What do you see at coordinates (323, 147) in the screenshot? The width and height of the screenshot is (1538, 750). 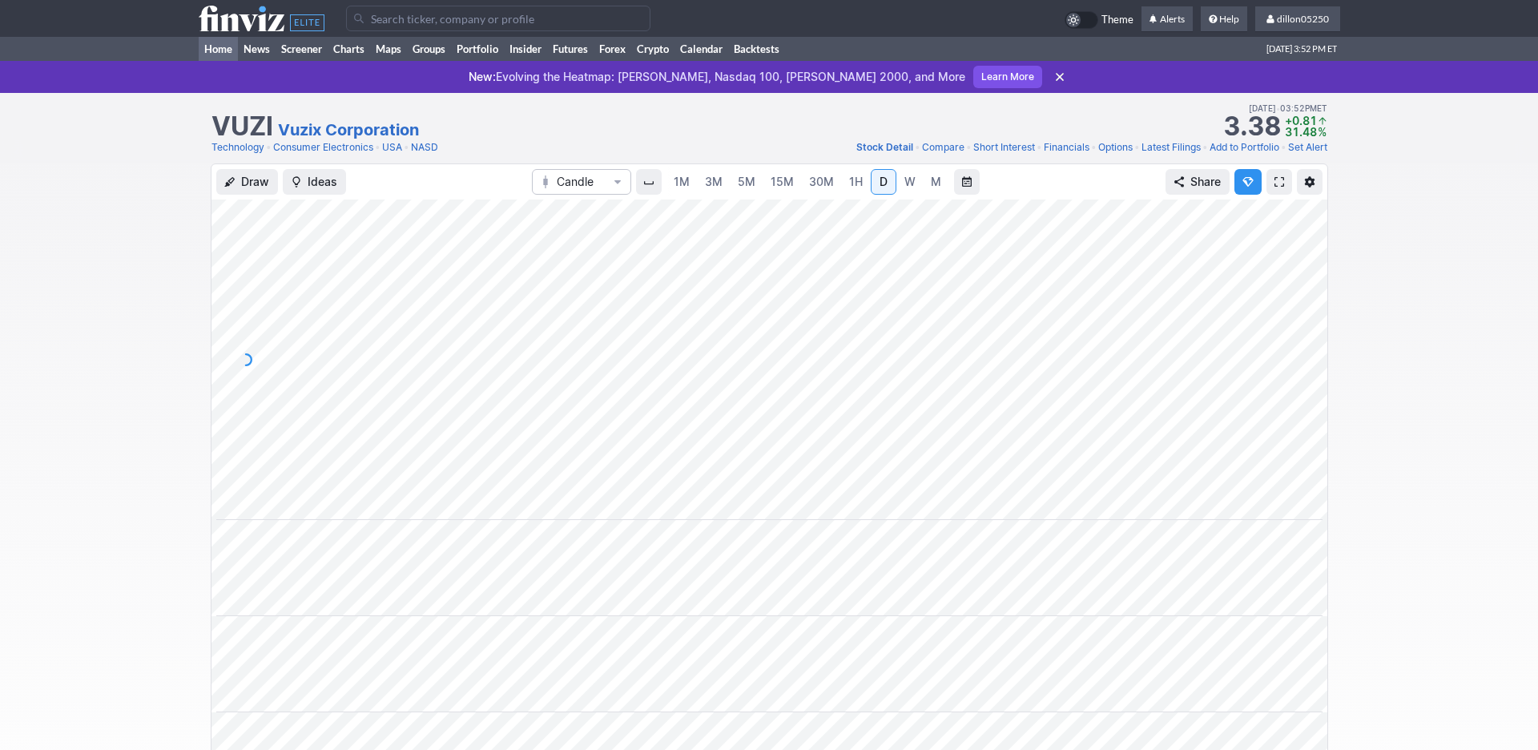 I see `a: Consumer Electronics` at bounding box center [323, 147].